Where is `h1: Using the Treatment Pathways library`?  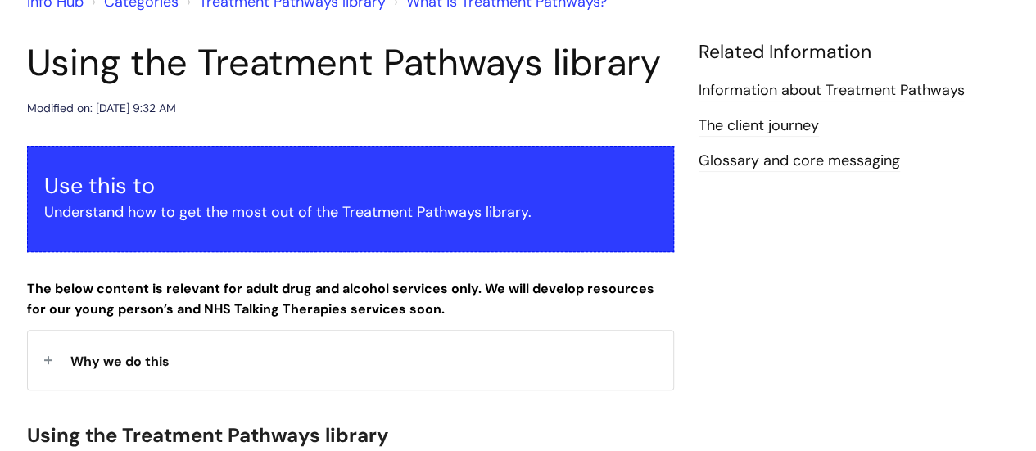
h1: Using the Treatment Pathways library is located at coordinates (350, 63).